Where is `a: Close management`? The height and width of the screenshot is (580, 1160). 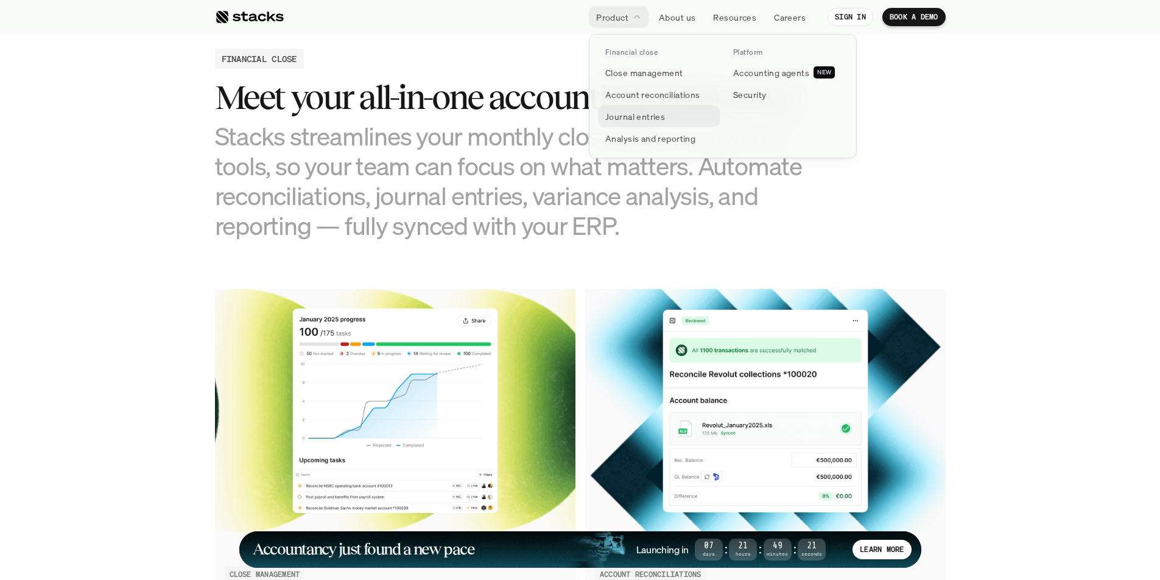
a: Close management is located at coordinates (659, 72).